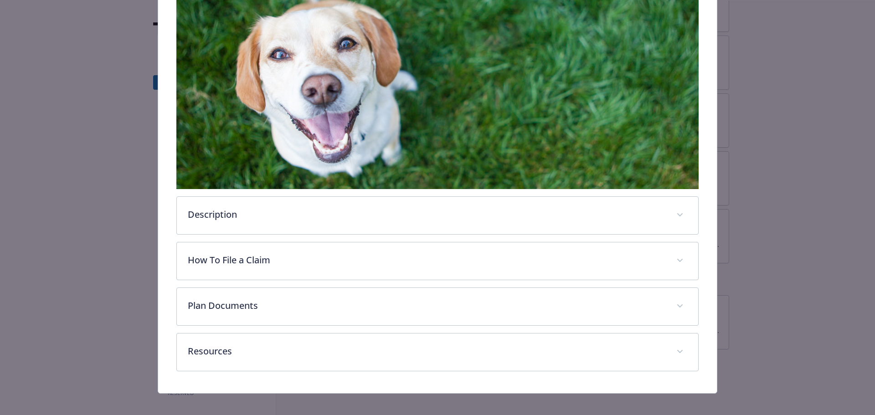 The image size is (875, 415). I want to click on p: How To File a Claim, so click(426, 260).